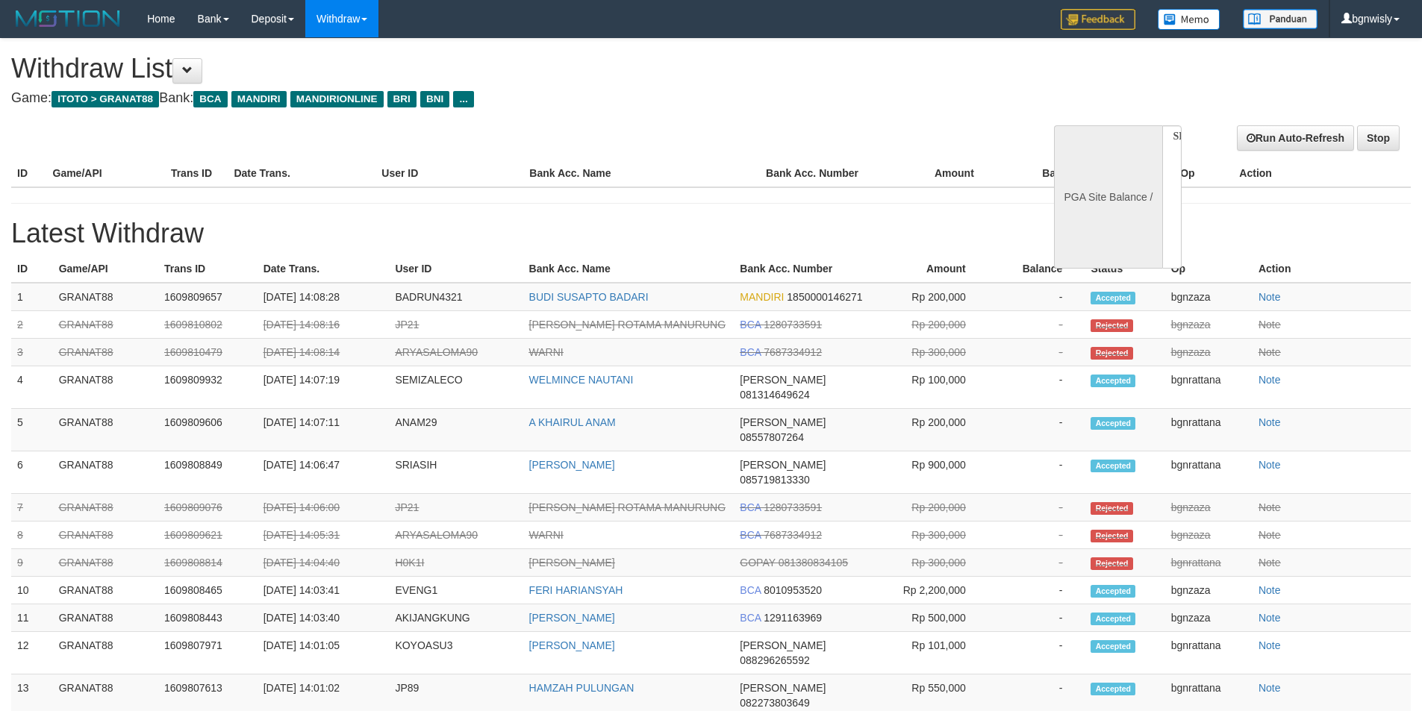  What do you see at coordinates (455, 387) in the screenshot?
I see `td: SEMIZALECO` at bounding box center [455, 387].